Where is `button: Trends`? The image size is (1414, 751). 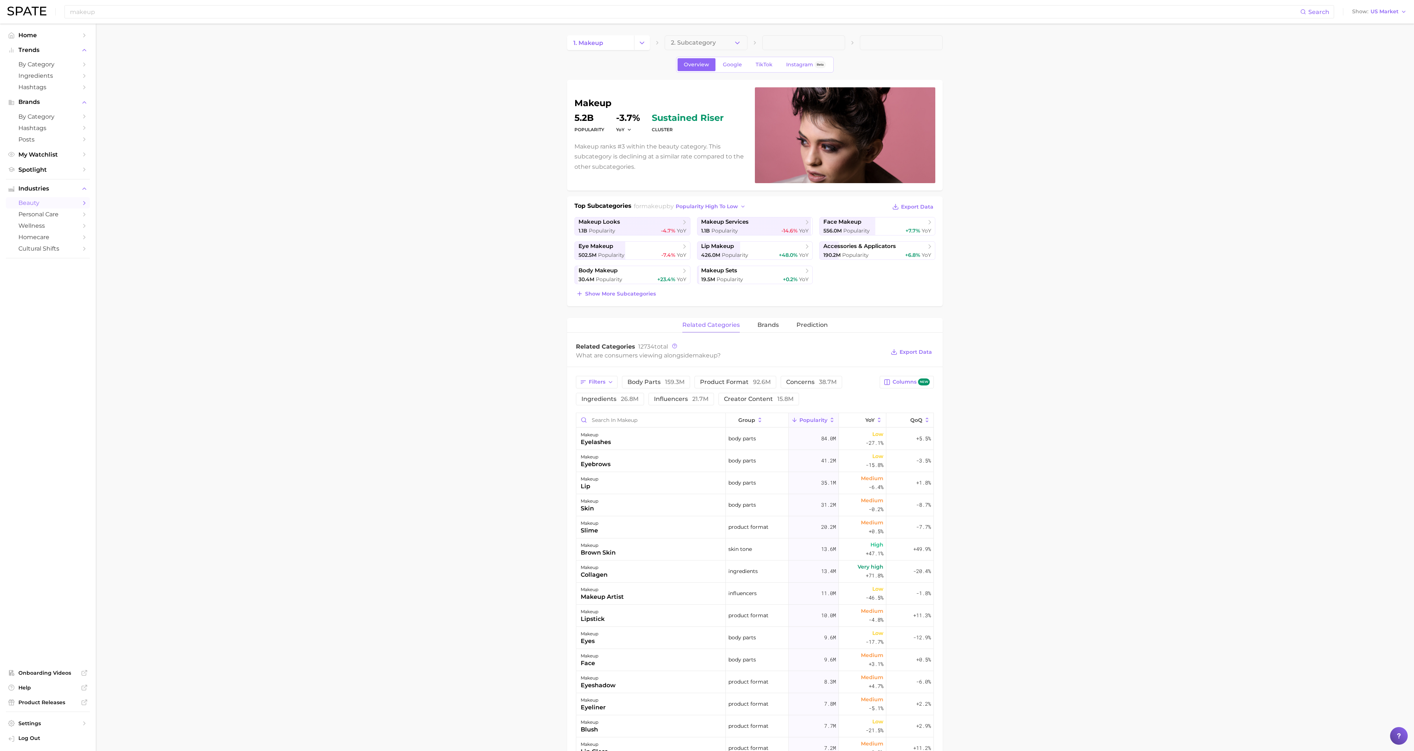 button: Trends is located at coordinates (48, 50).